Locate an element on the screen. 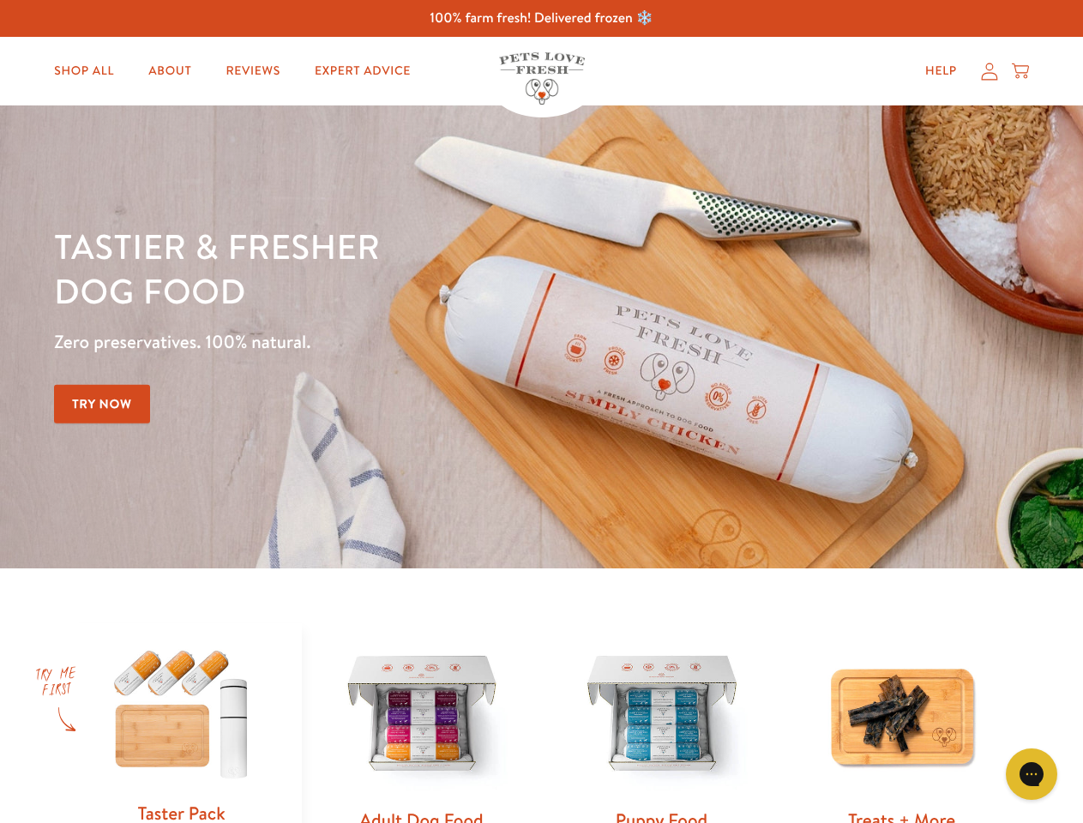 Image resolution: width=1083 pixels, height=823 pixels. a: About is located at coordinates (170, 71).